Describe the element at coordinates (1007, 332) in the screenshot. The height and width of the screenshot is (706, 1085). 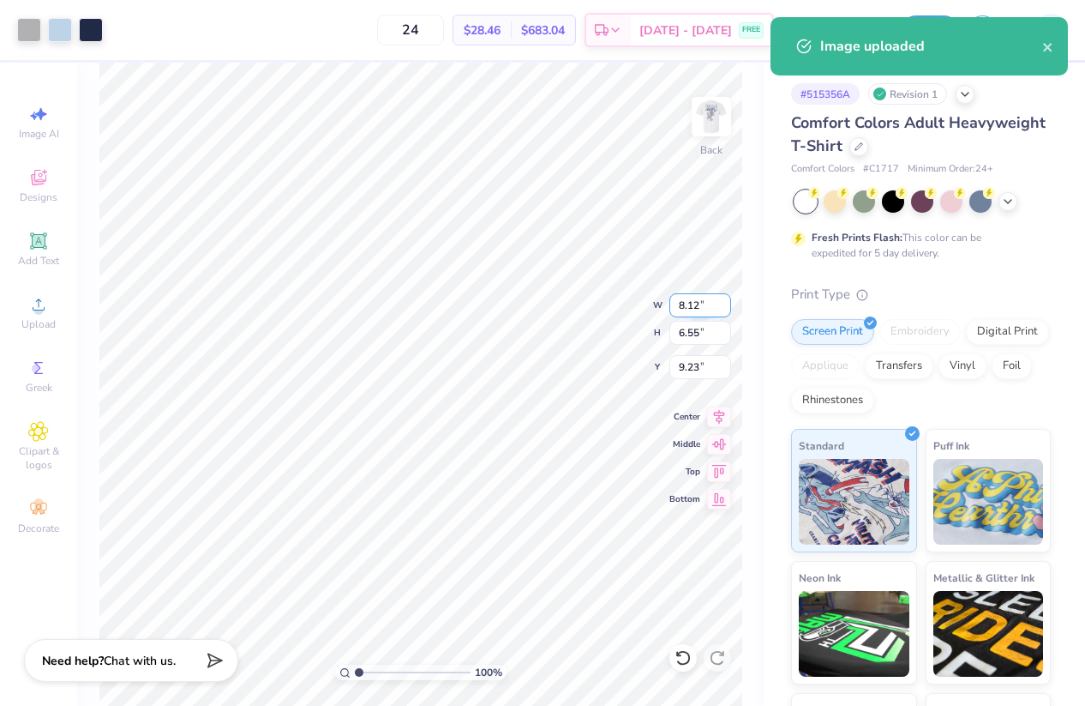
I see `div: Digital Print` at that location.